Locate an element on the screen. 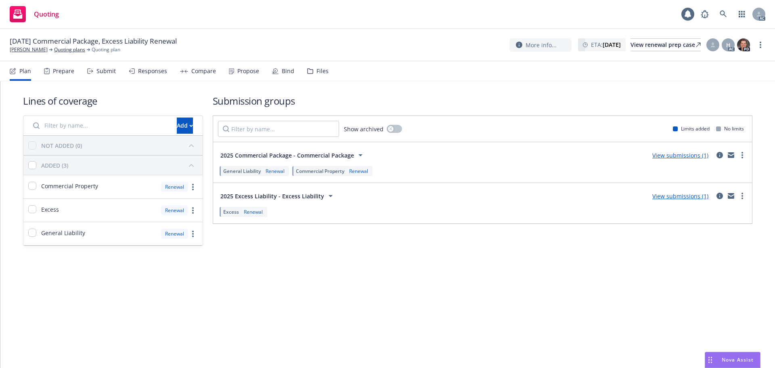 The width and height of the screenshot is (775, 368). a: Quoting plans is located at coordinates (69, 50).